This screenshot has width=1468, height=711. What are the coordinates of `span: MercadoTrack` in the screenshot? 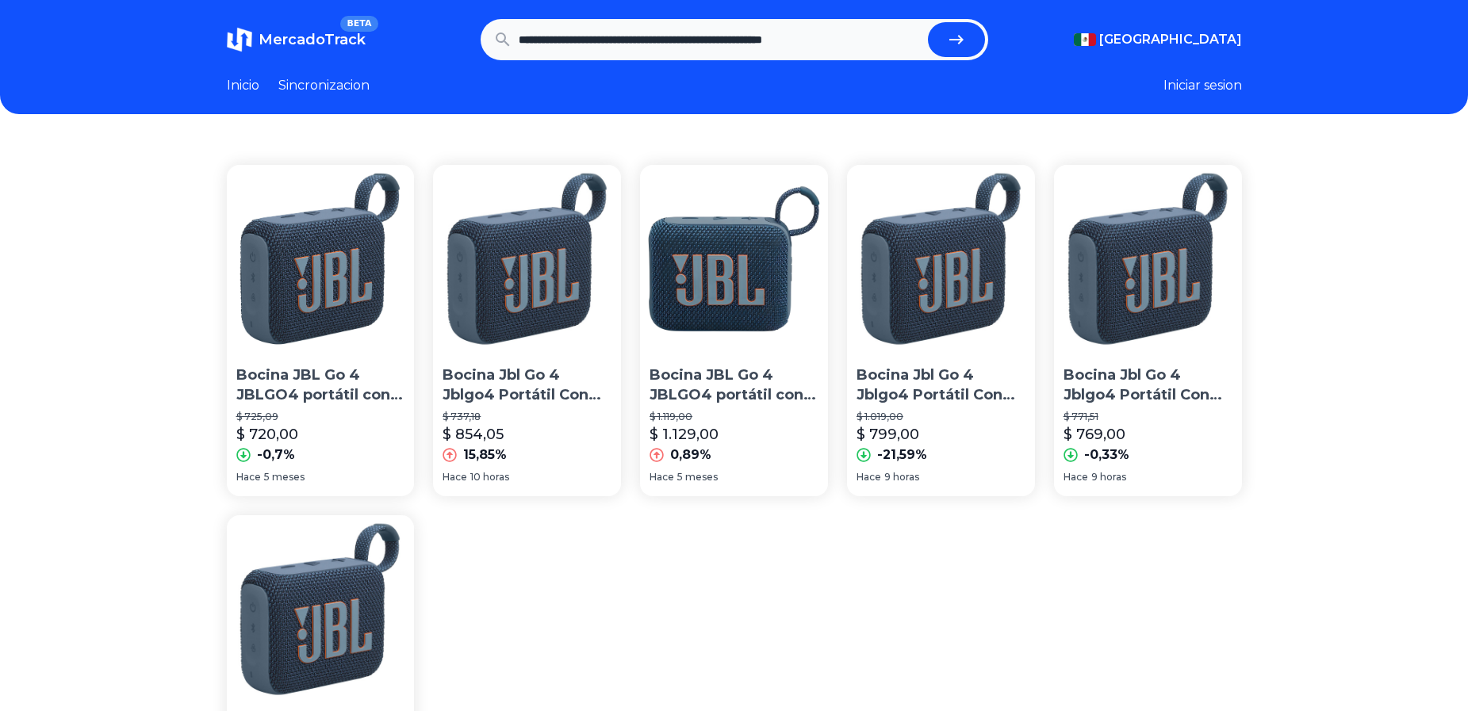 It's located at (312, 40).